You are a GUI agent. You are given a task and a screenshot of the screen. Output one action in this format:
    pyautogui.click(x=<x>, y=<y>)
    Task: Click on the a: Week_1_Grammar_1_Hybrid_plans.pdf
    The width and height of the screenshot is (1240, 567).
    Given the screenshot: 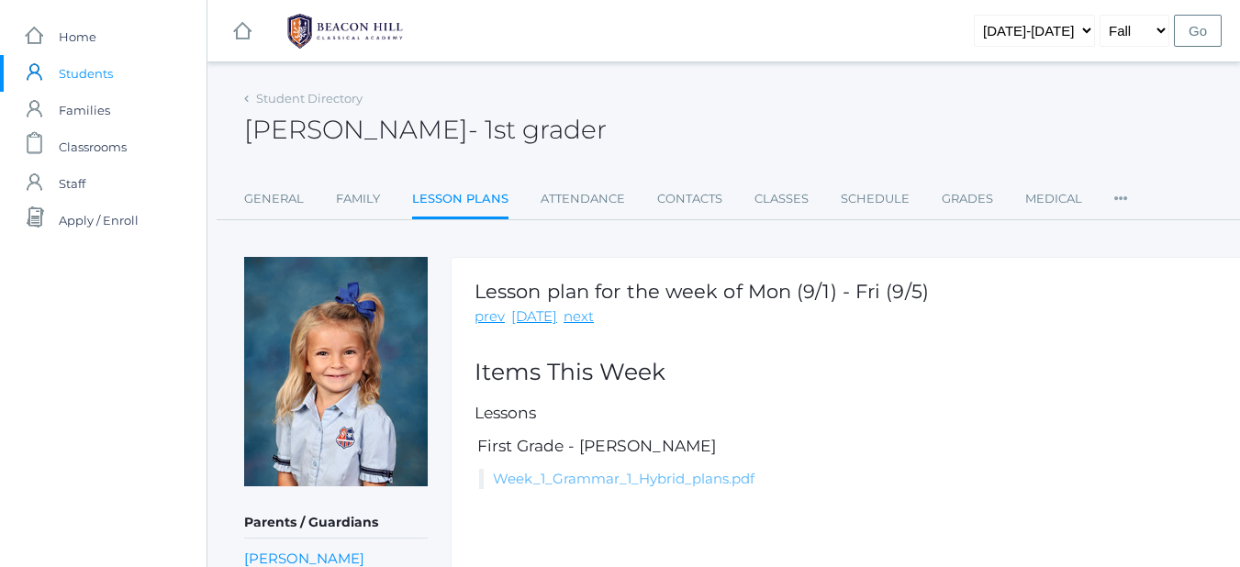 What is the action you would take?
    pyautogui.click(x=623, y=478)
    